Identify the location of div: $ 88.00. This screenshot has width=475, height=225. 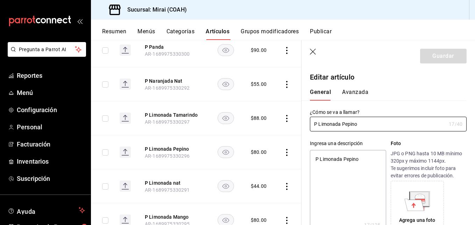
(259, 118).